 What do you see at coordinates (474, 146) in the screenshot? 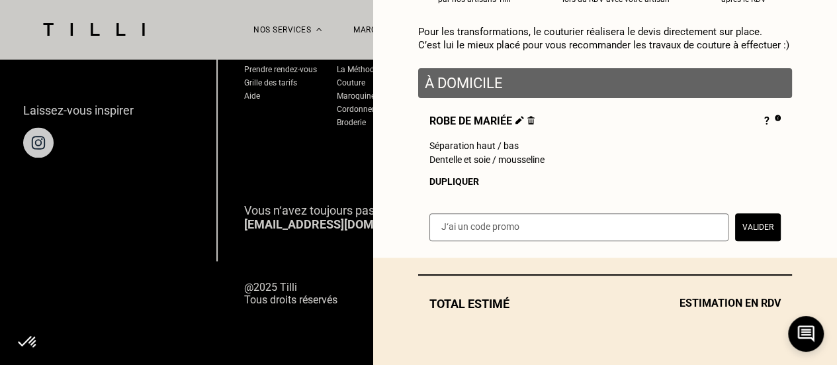
I see `span: Séparation haut / bas` at bounding box center [474, 146].